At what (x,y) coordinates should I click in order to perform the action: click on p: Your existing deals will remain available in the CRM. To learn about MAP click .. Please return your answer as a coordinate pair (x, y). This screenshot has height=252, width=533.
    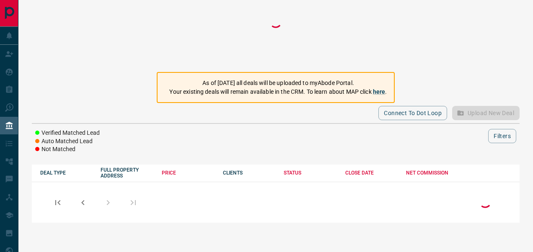
    Looking at the image, I should click on (278, 92).